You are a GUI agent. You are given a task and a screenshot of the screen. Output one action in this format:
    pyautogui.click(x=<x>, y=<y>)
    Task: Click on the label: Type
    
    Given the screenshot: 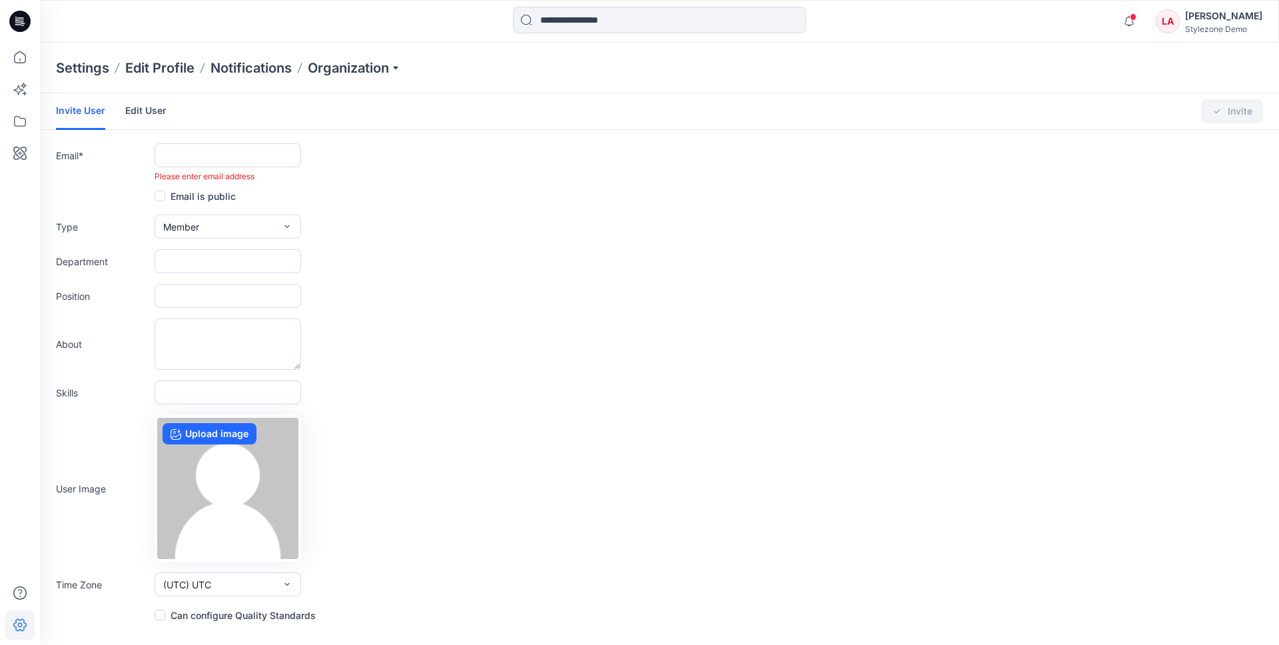 What is the action you would take?
    pyautogui.click(x=103, y=226)
    